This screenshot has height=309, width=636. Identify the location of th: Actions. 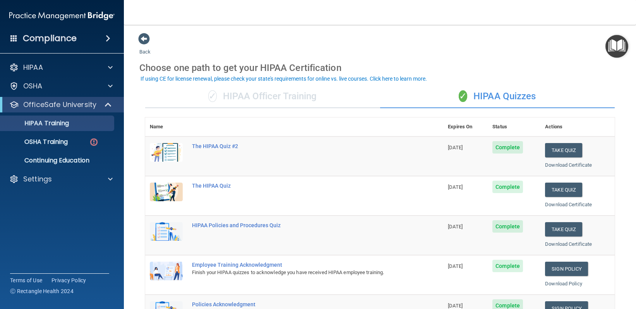
(578, 127).